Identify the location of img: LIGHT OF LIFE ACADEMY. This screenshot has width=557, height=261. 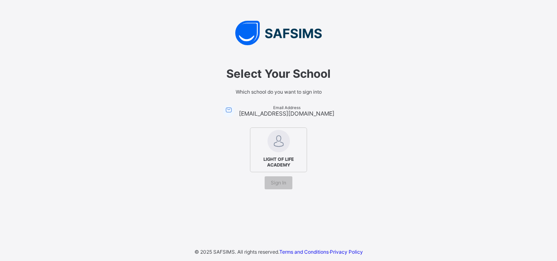
(278, 141).